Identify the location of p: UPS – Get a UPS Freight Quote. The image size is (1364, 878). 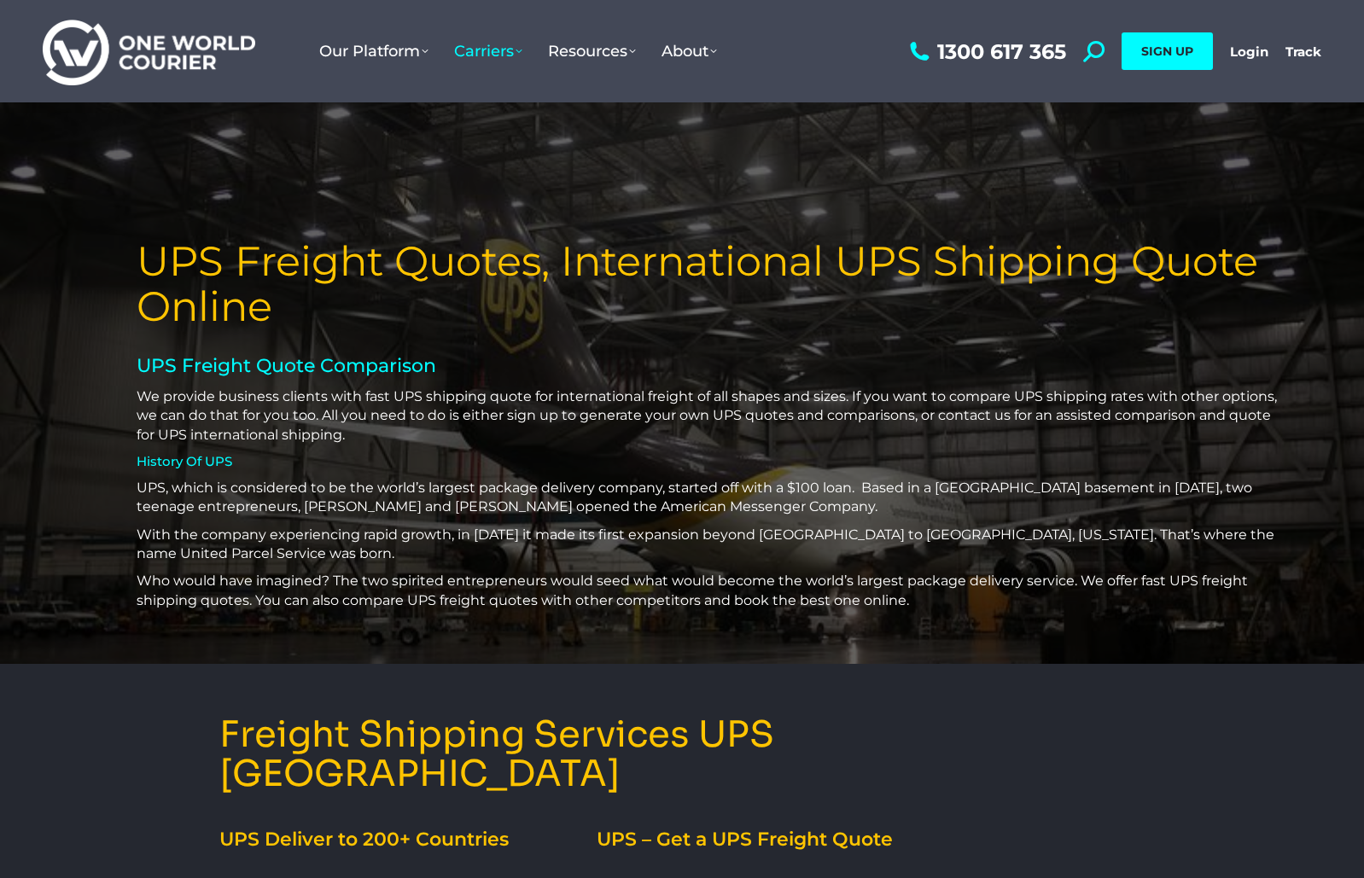
(870, 840).